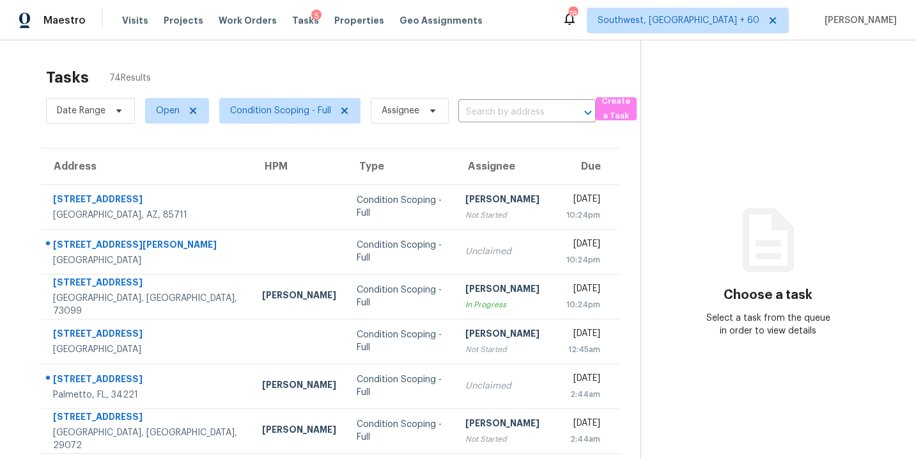 The image size is (916, 459). I want to click on th: Assignee, so click(506, 166).